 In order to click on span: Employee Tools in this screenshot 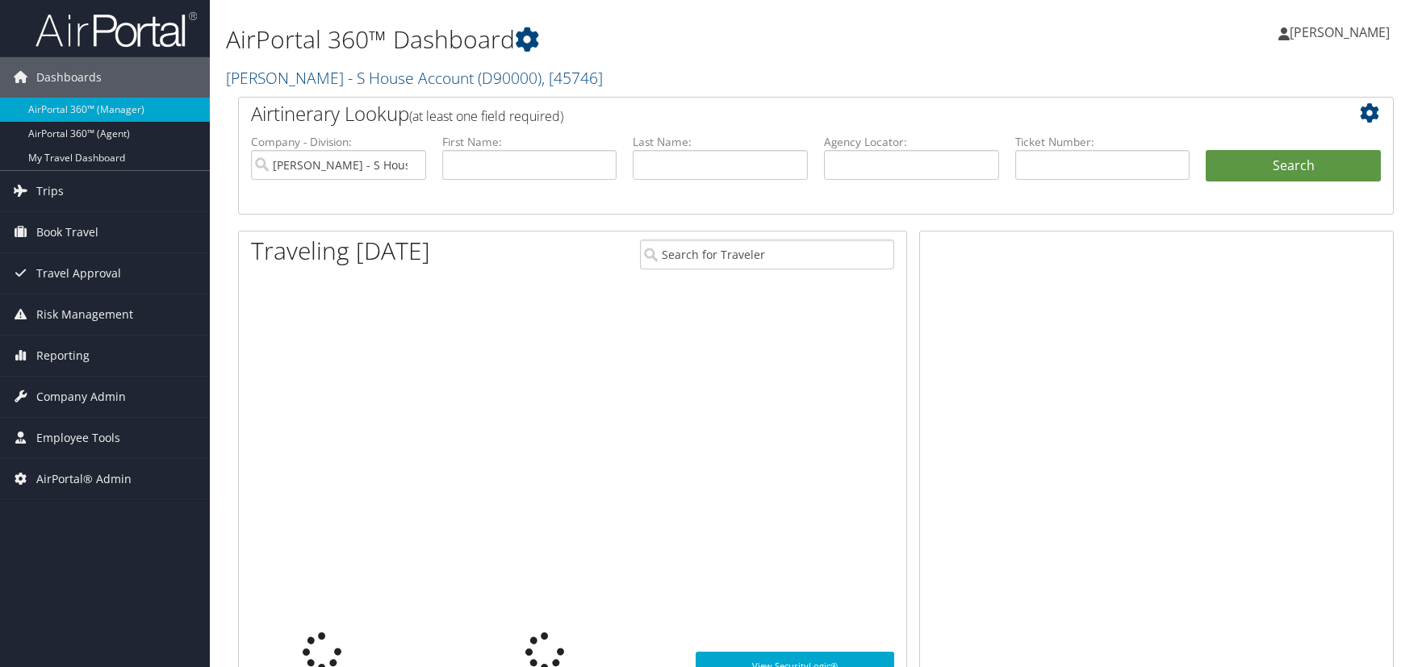, I will do `click(78, 438)`.